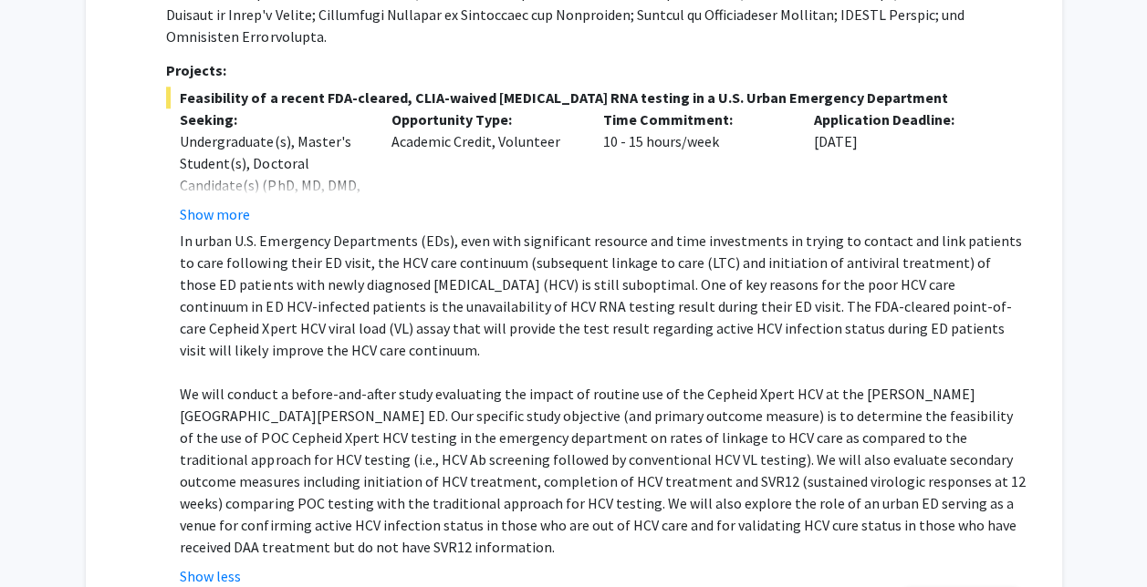 The image size is (1147, 587). Describe the element at coordinates (483, 119) in the screenshot. I see `p: Opportunity Type:` at that location.